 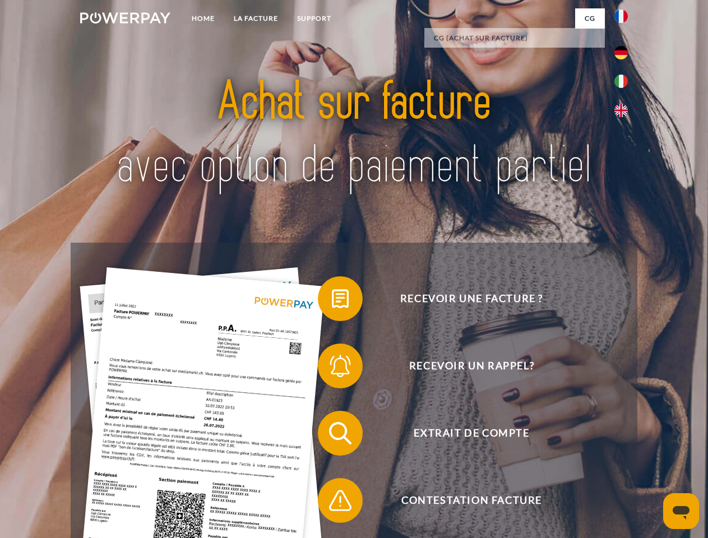 I want to click on a: Recevoir un rappel?, so click(x=463, y=366).